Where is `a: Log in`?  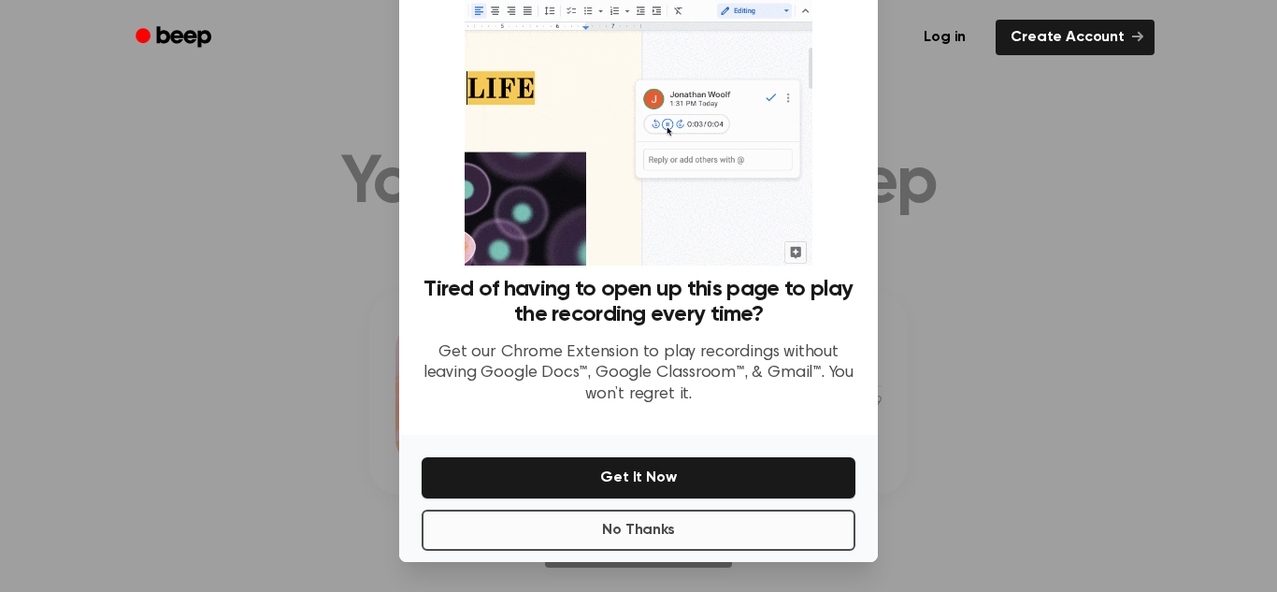
a: Log in is located at coordinates (944, 37).